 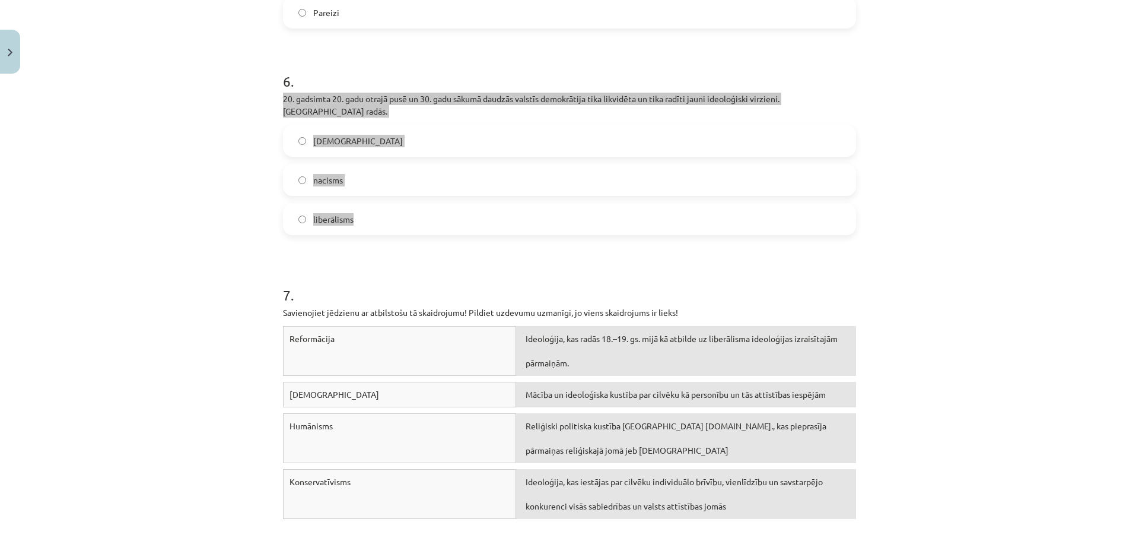 What do you see at coordinates (570, 105) in the screenshot?
I see `p: 20. gadsimta 20. gadu otrajā pusē un 30. gadu sākumā daudzās valstīs demokrātija tika likvidēta u...` at bounding box center [570, 105].